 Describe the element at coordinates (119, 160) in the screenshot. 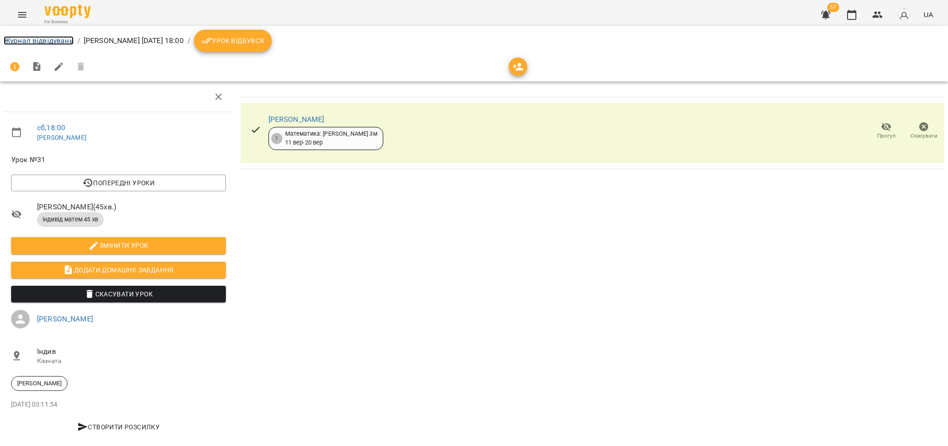

I see `span: Урок №31` at that location.